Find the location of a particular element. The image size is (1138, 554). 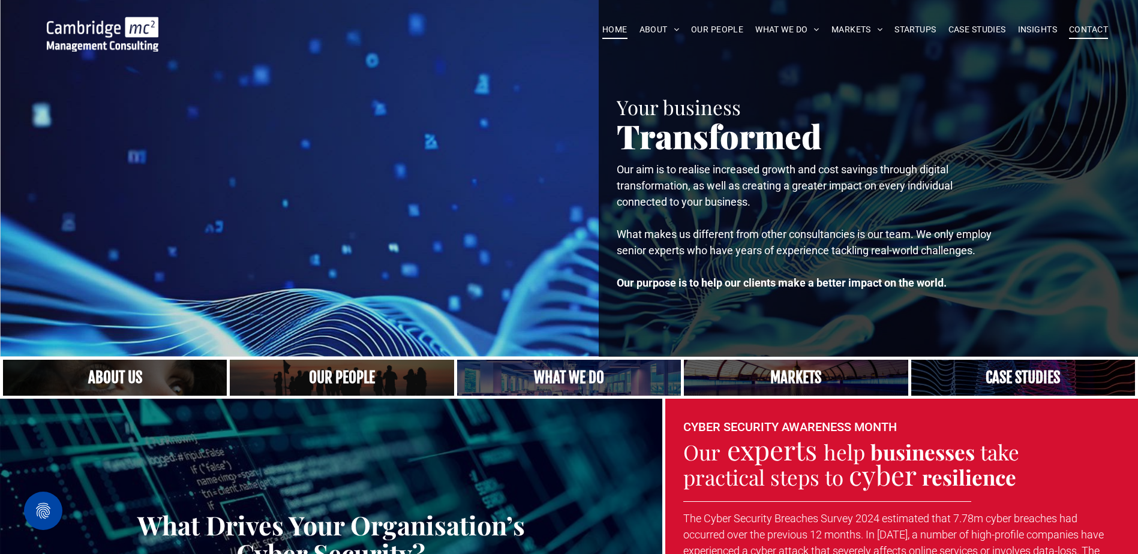

font: CYBER SECURITY AWARENESS MONTH is located at coordinates (790, 427).